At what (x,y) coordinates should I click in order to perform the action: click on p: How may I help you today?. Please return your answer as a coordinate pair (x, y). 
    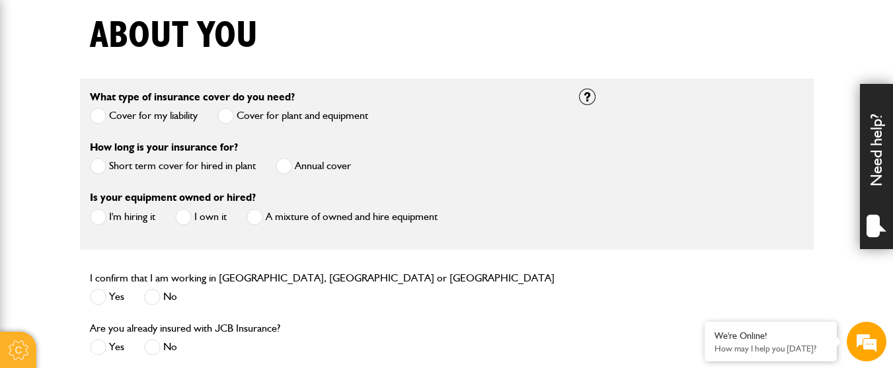
    Looking at the image, I should click on (771, 348).